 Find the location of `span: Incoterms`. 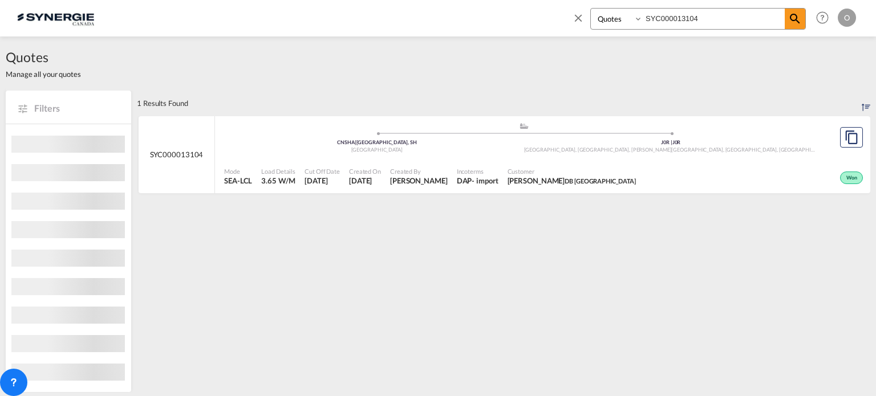

span: Incoterms is located at coordinates (477, 171).